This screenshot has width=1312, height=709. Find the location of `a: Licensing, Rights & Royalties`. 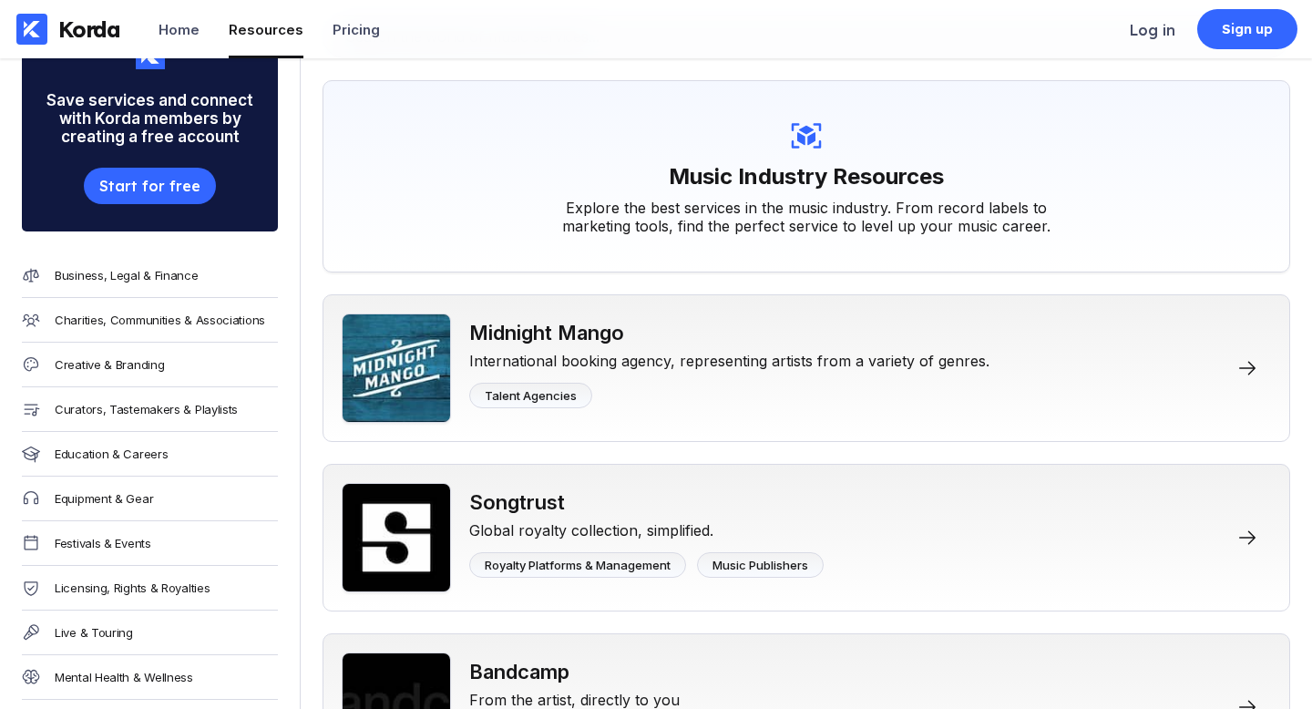

a: Licensing, Rights & Royalties is located at coordinates (149, 588).